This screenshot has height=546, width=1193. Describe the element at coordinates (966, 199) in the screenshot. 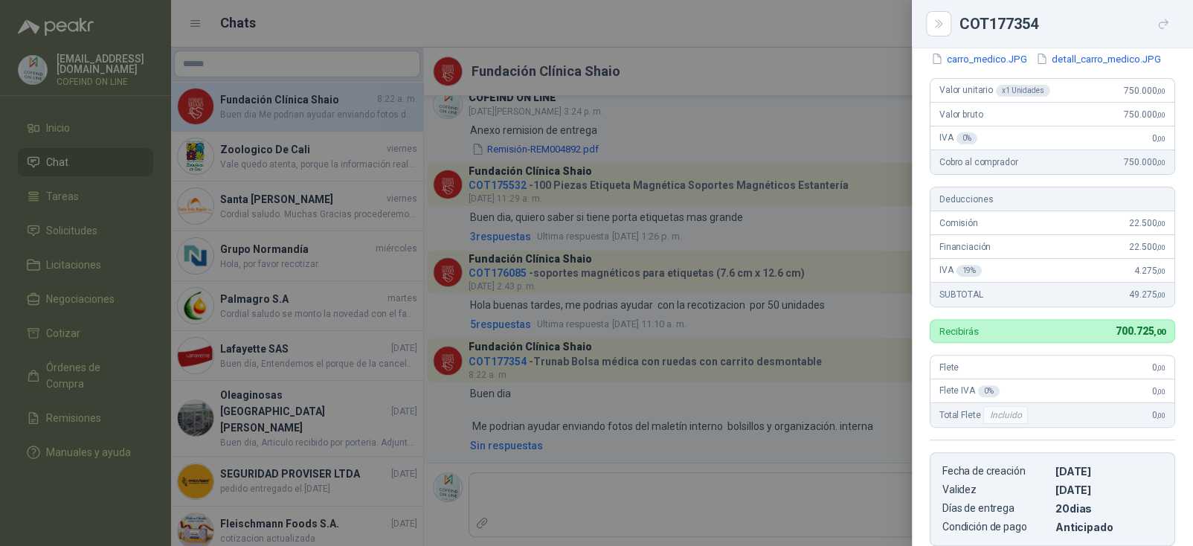

I see `span: Deducciones` at that location.